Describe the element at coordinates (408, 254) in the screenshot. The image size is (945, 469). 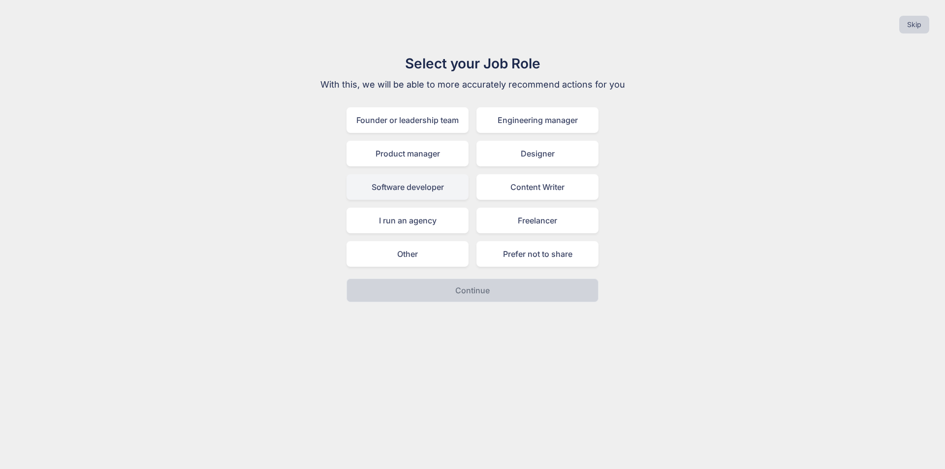
I see `div: Other` at that location.